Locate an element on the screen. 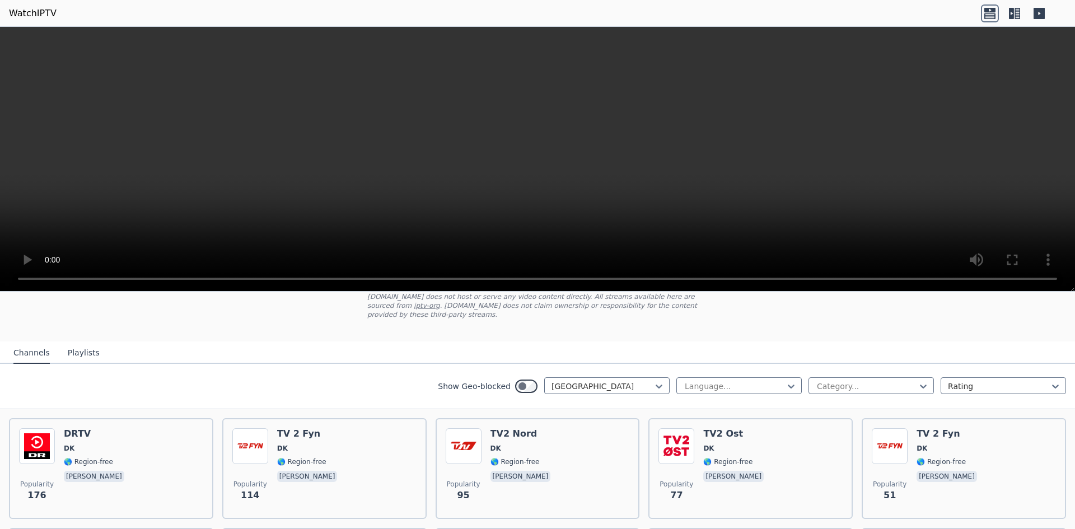  h6: DRTV is located at coordinates (95, 434).